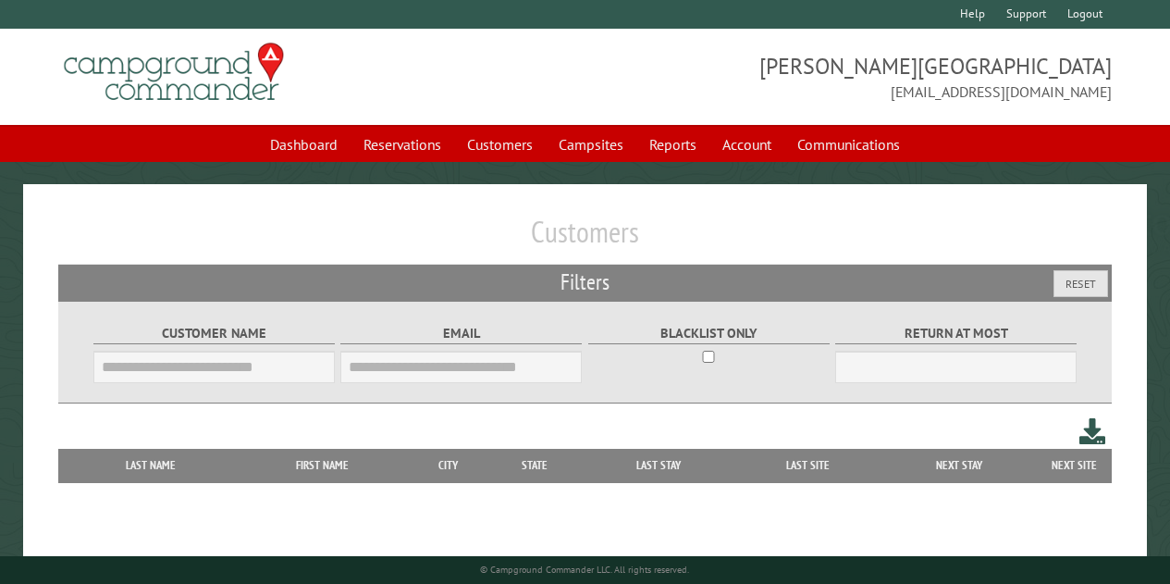  Describe the element at coordinates (449, 465) in the screenshot. I see `th: City` at that location.